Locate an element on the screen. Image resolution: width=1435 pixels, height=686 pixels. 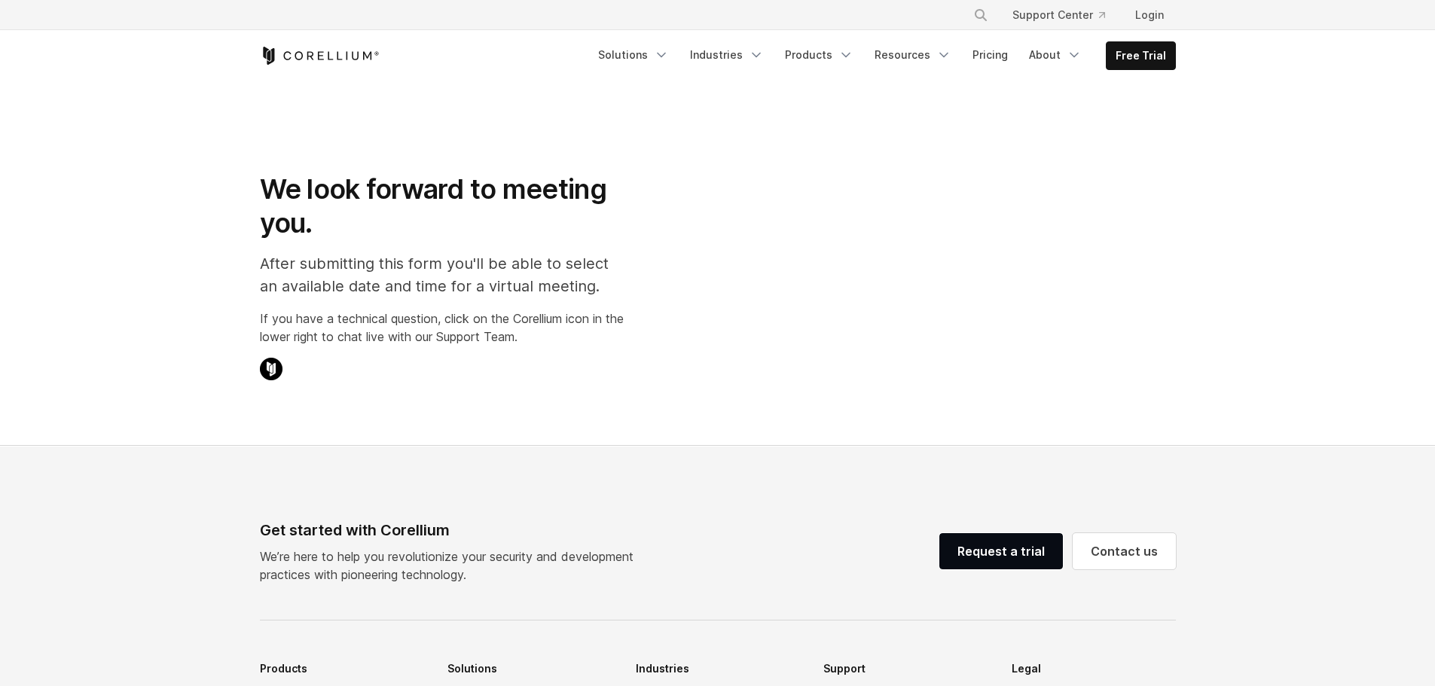
a: Contact us is located at coordinates (1124, 551).